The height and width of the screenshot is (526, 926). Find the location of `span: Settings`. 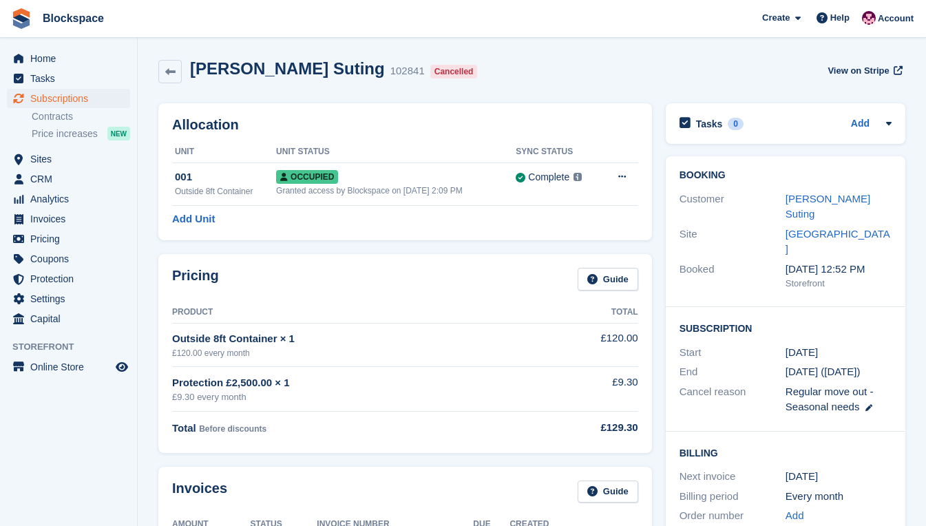

span: Settings is located at coordinates (72, 299).